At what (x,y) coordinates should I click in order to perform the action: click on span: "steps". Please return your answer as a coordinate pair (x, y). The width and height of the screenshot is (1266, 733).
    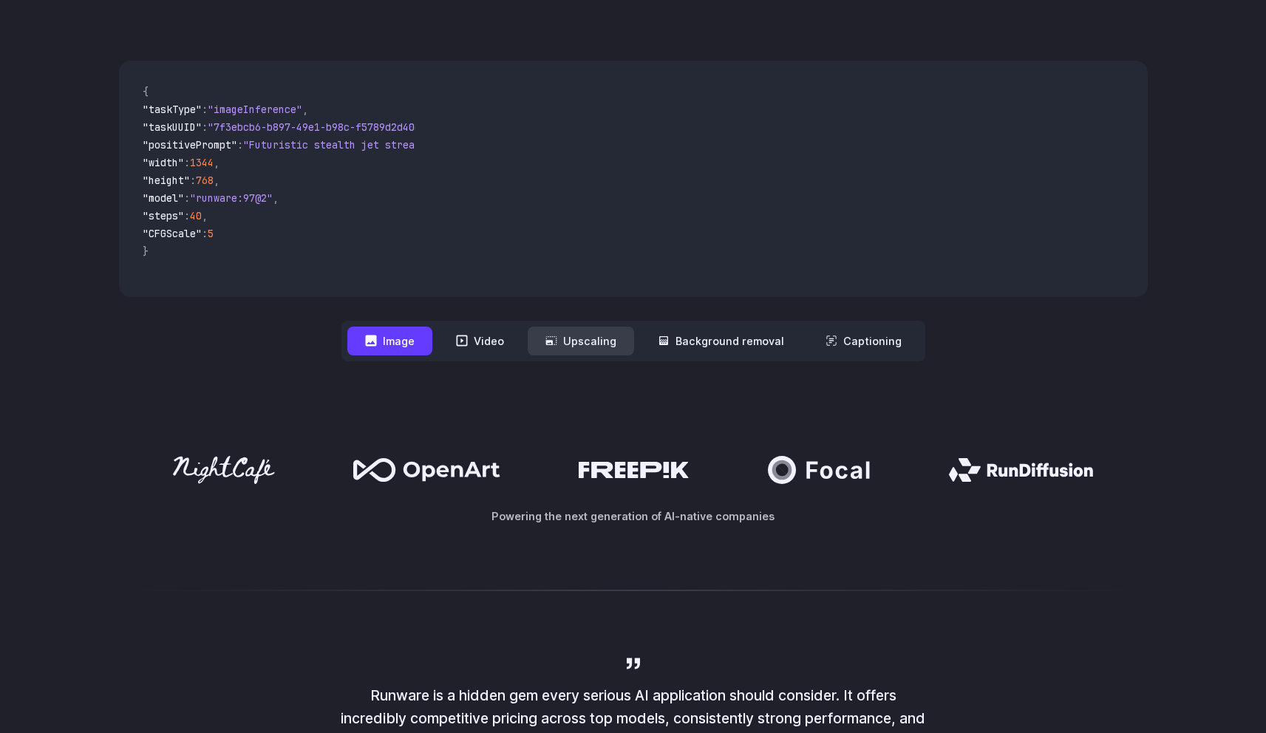
    Looking at the image, I should click on (163, 216).